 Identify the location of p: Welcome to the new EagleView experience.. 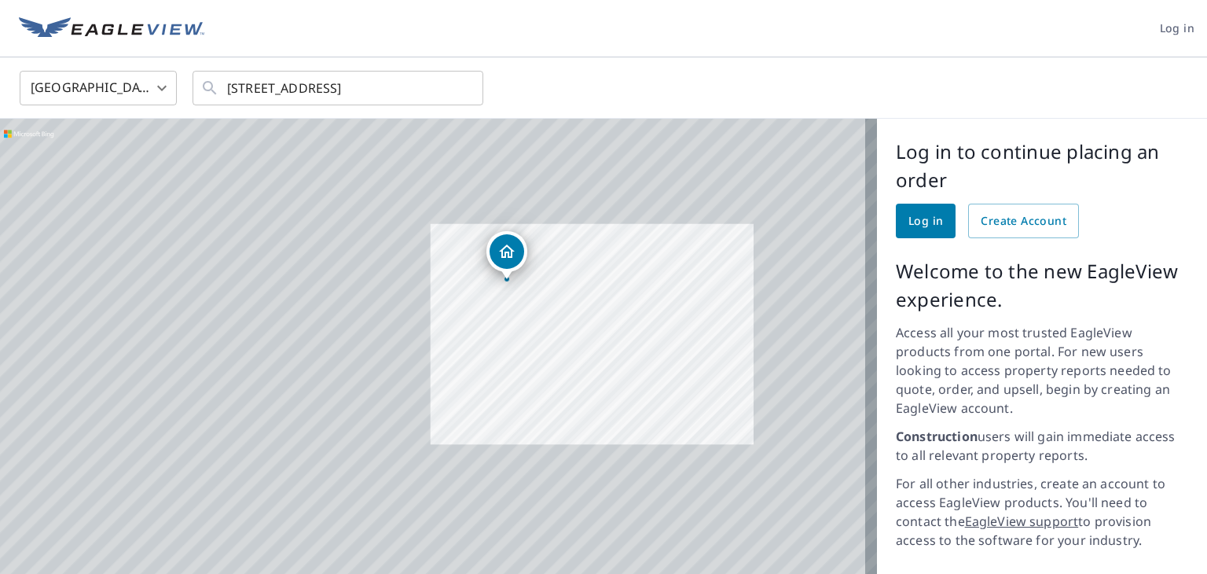
(1042, 285).